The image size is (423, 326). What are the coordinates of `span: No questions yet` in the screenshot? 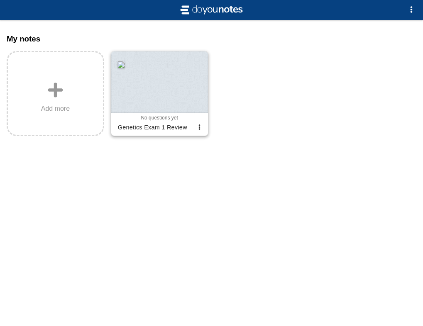 It's located at (159, 118).